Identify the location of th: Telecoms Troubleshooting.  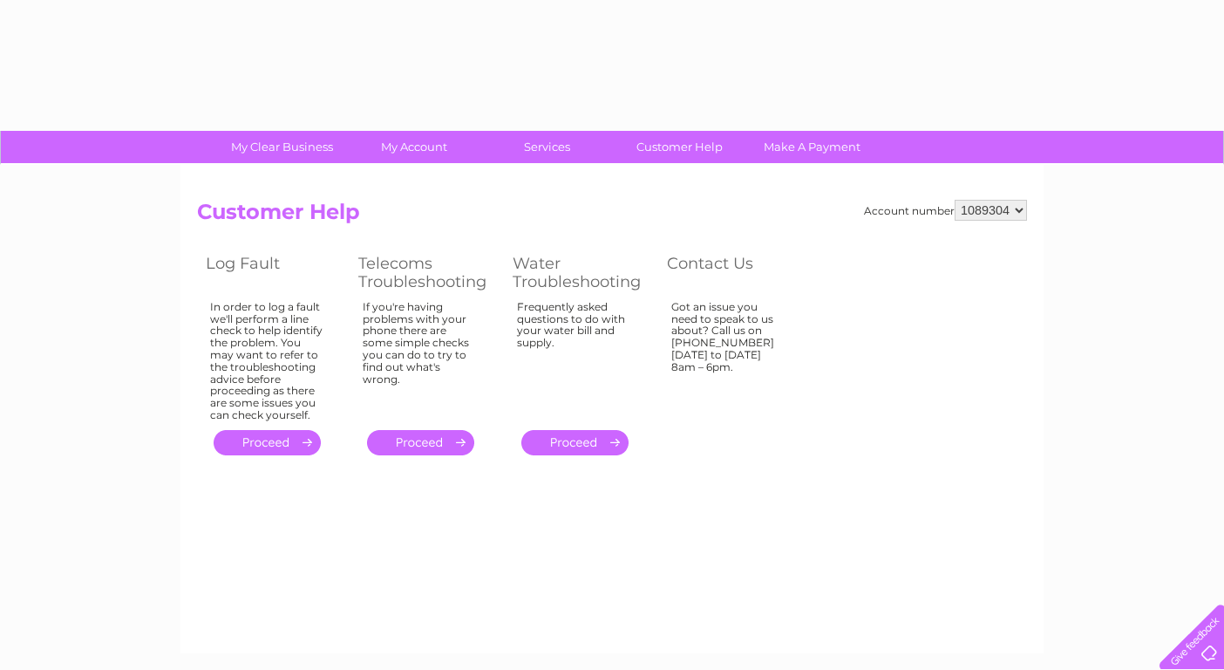
(426, 272).